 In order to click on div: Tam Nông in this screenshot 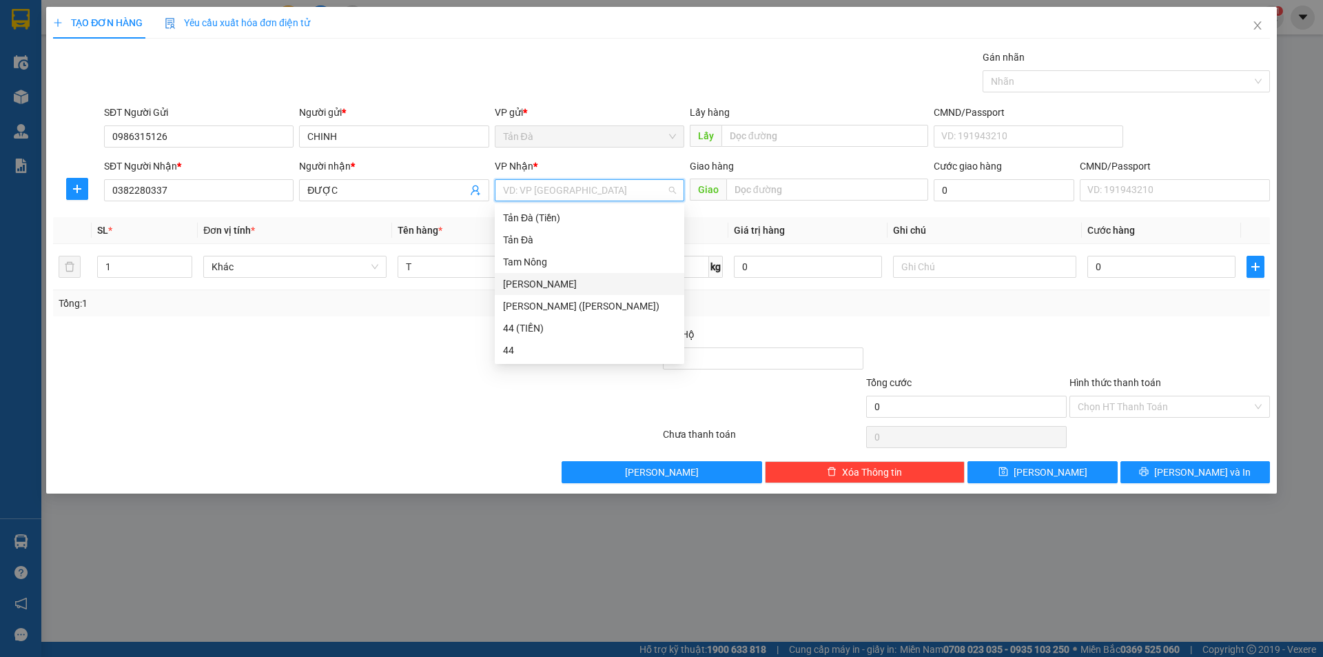, I will do `click(589, 262)`.